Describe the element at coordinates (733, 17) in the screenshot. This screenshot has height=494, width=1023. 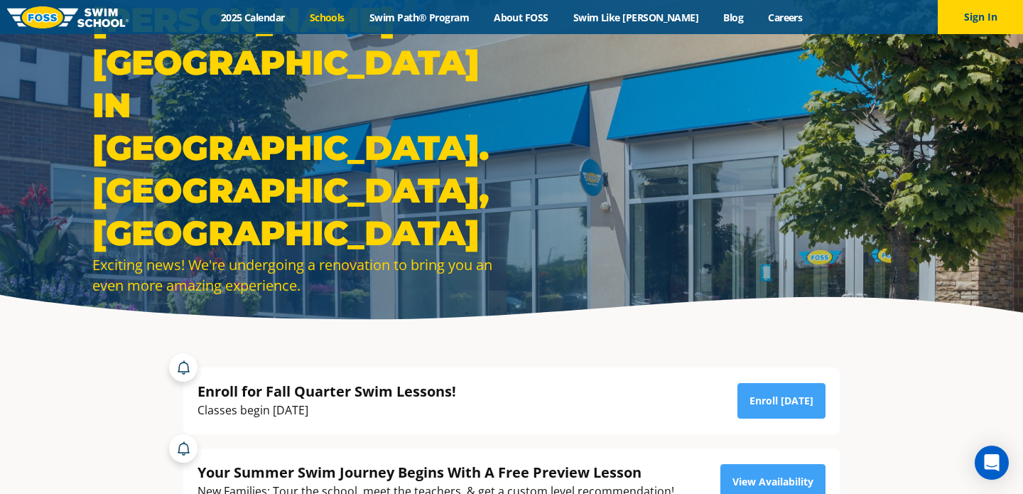
I see `a: Blog` at that location.